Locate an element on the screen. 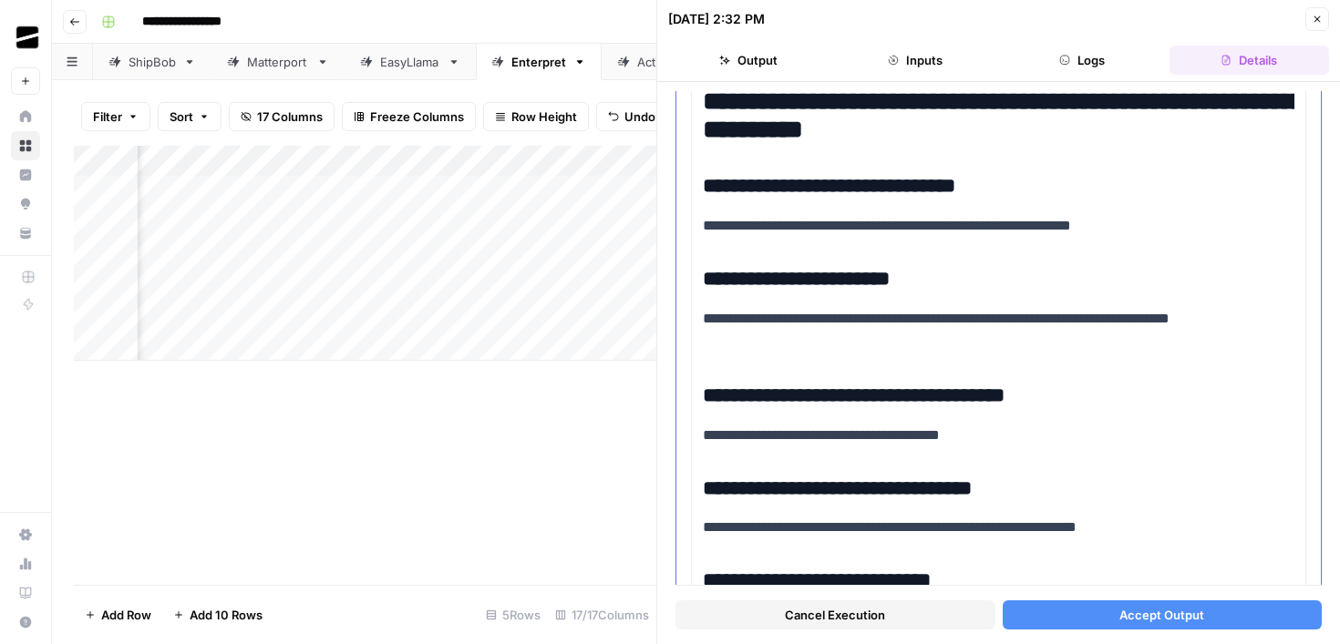 The image size is (1340, 644). button: Output is located at coordinates (747, 60).